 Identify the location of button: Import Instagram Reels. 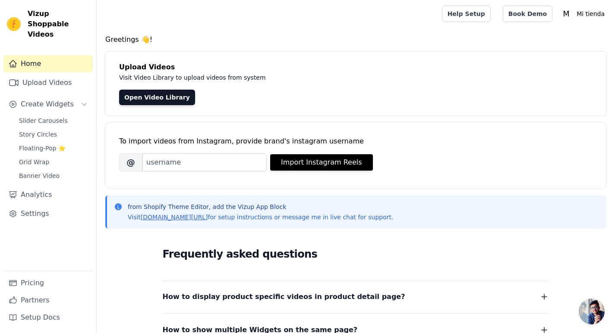
(321, 163).